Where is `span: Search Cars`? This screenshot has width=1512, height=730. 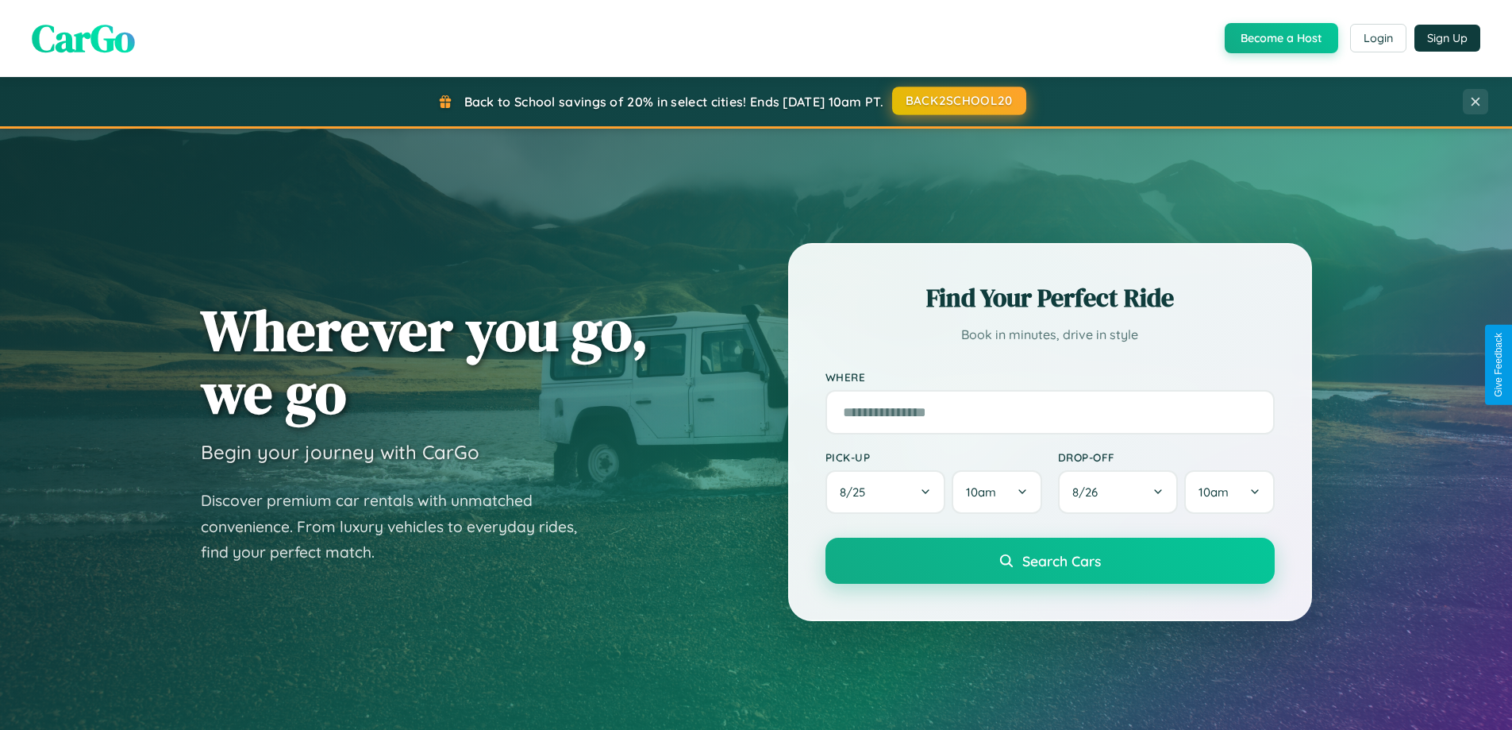 span: Search Cars is located at coordinates (1061, 560).